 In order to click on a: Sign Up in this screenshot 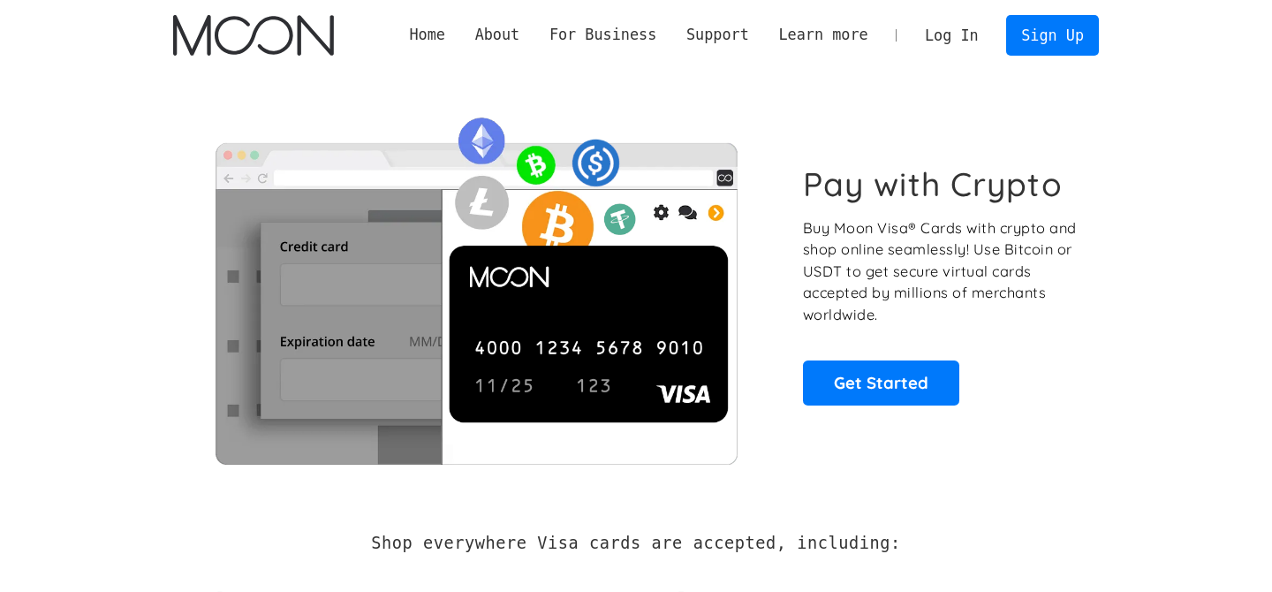, I will do `click(1052, 34)`.